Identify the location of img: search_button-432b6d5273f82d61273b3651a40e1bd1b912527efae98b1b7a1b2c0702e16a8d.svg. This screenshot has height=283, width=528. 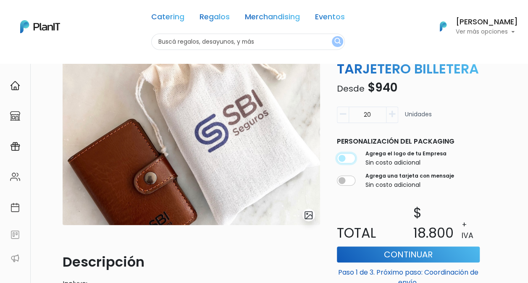
(337, 42).